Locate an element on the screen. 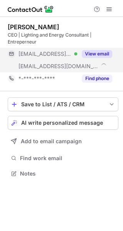 The image size is (123, 231). span: Notes is located at coordinates (68, 174).